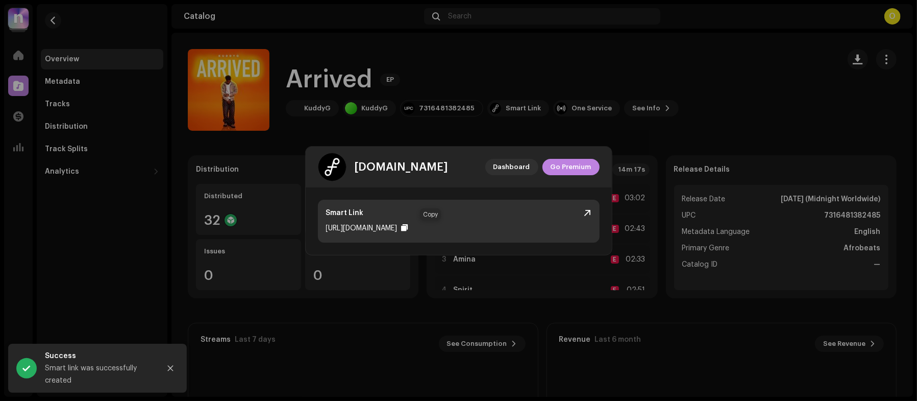  I want to click on button: Close, so click(170, 368).